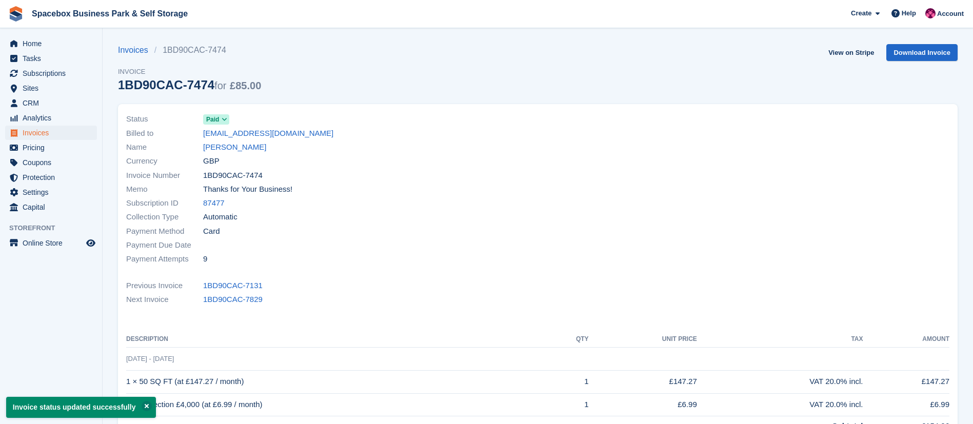  What do you see at coordinates (922, 52) in the screenshot?
I see `a: Download Invoice` at bounding box center [922, 52].